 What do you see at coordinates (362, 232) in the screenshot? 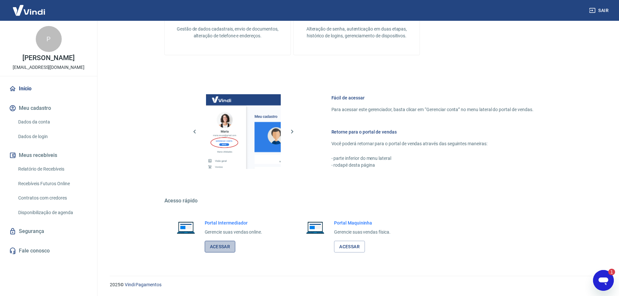
I see `p: Gerencie suas vendas física.` at bounding box center [362, 232].